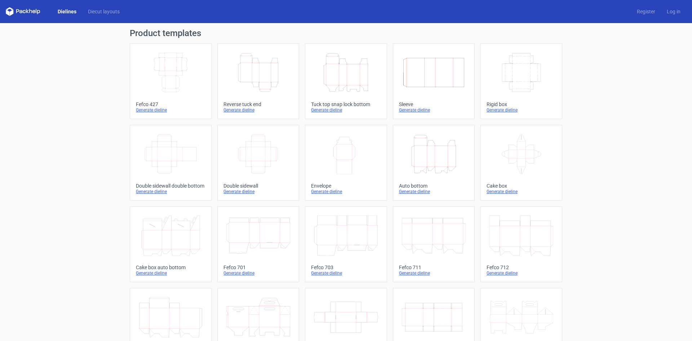  Describe the element at coordinates (434, 267) in the screenshot. I see `div: Fefco 711` at that location.